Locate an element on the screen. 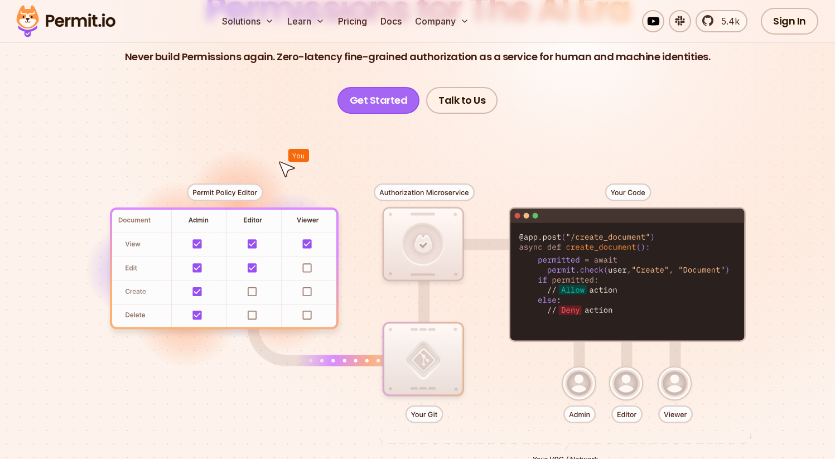 The width and height of the screenshot is (835, 459). a: Pricing is located at coordinates (352, 21).